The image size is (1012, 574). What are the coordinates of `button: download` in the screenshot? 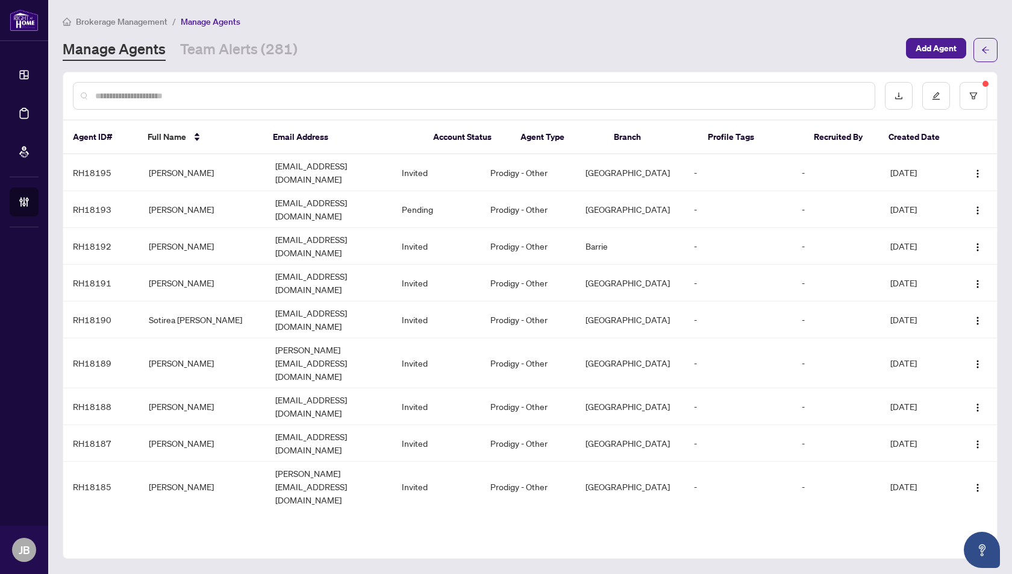 It's located at (899, 96).